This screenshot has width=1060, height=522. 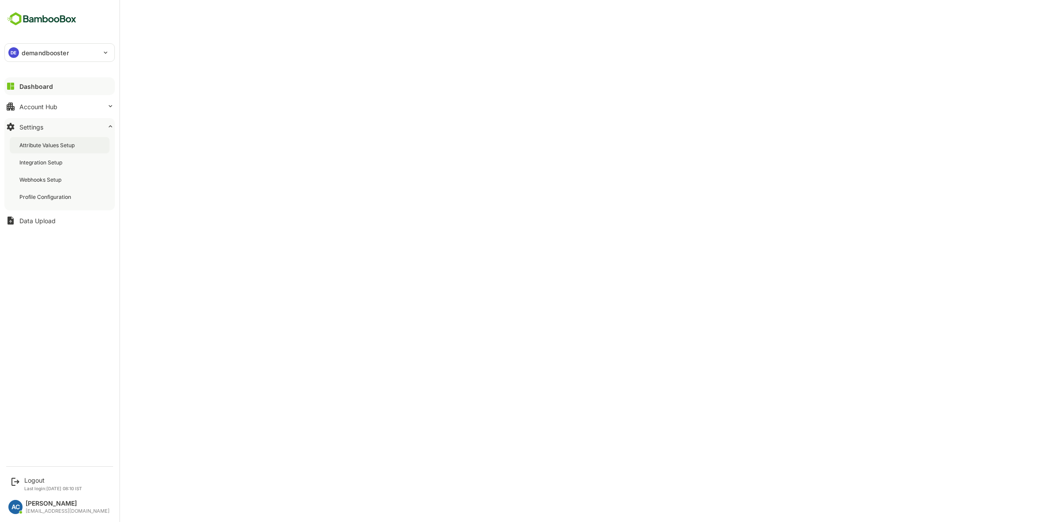 I want to click on div: Webhooks Setup, so click(x=41, y=179).